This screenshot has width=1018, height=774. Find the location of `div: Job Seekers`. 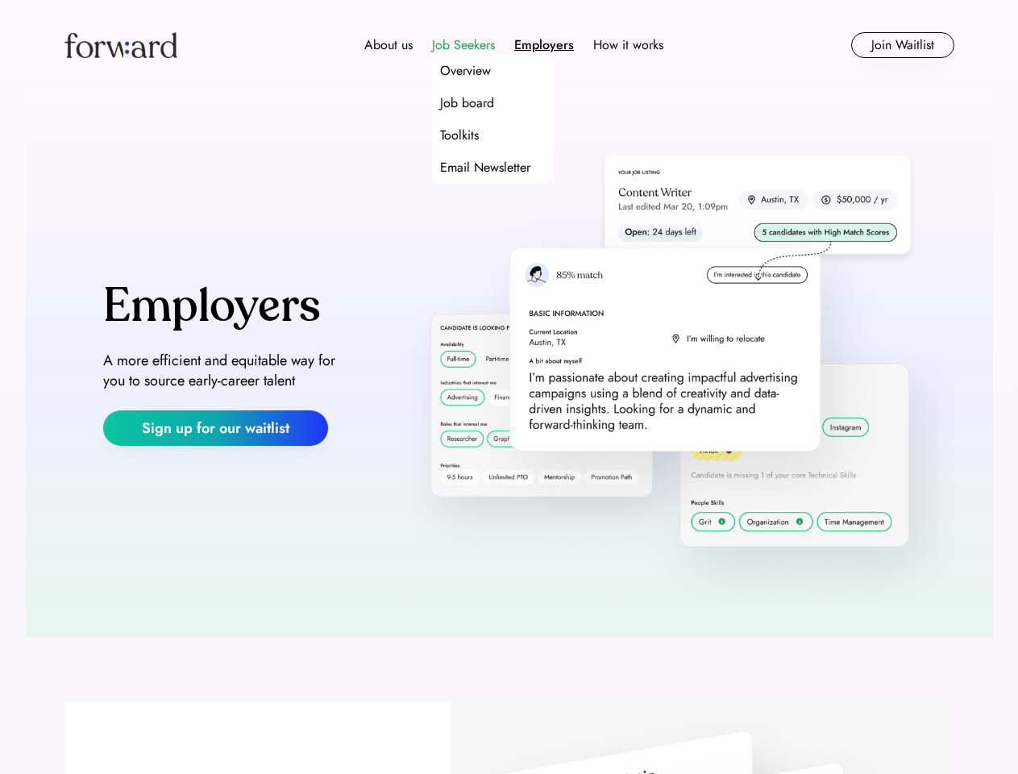

div: Job Seekers is located at coordinates (464, 45).